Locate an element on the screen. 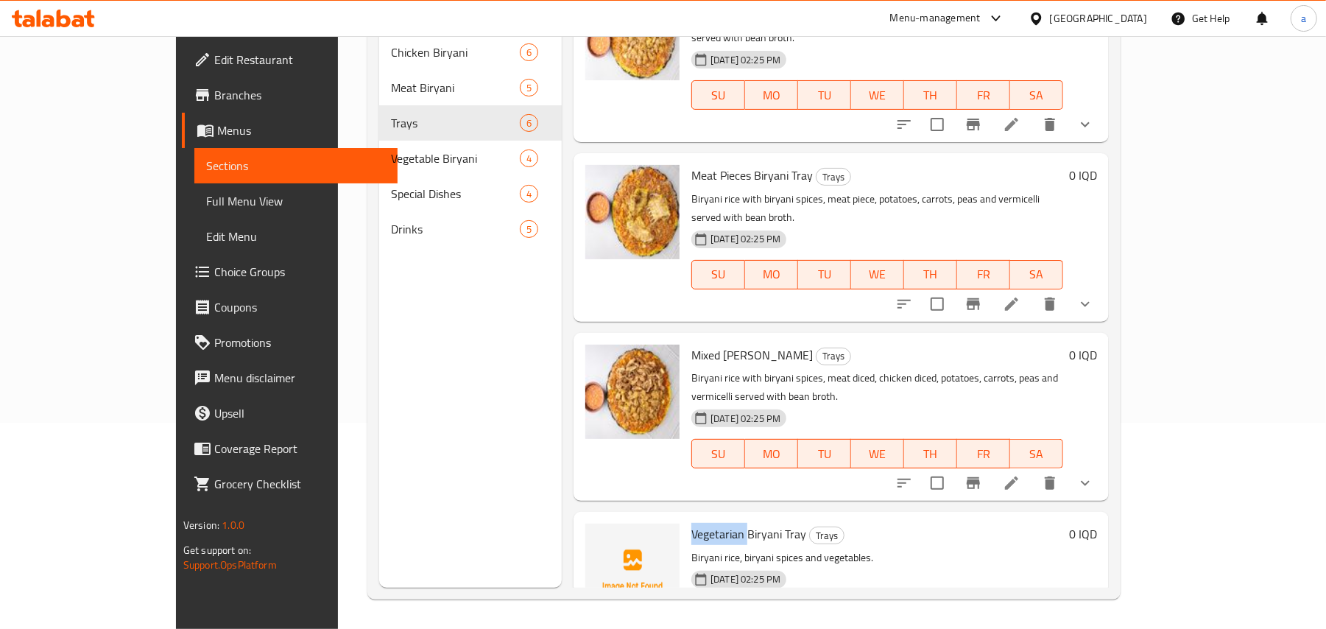 Image resolution: width=1326 pixels, height=629 pixels. div: Special Dishes4 is located at coordinates (470, 194).